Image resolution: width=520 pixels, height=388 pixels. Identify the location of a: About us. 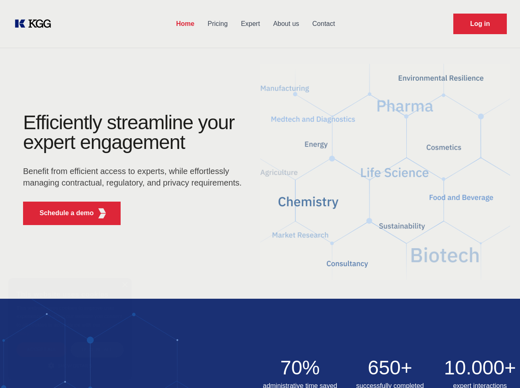
(285, 24).